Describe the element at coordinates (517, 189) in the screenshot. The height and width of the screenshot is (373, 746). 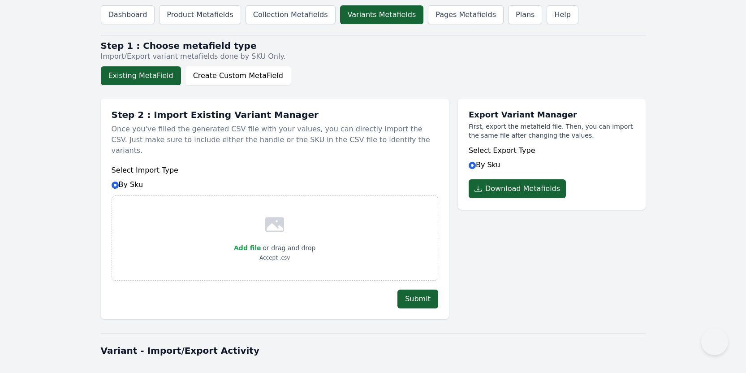
I see `button: Download Metafields` at that location.